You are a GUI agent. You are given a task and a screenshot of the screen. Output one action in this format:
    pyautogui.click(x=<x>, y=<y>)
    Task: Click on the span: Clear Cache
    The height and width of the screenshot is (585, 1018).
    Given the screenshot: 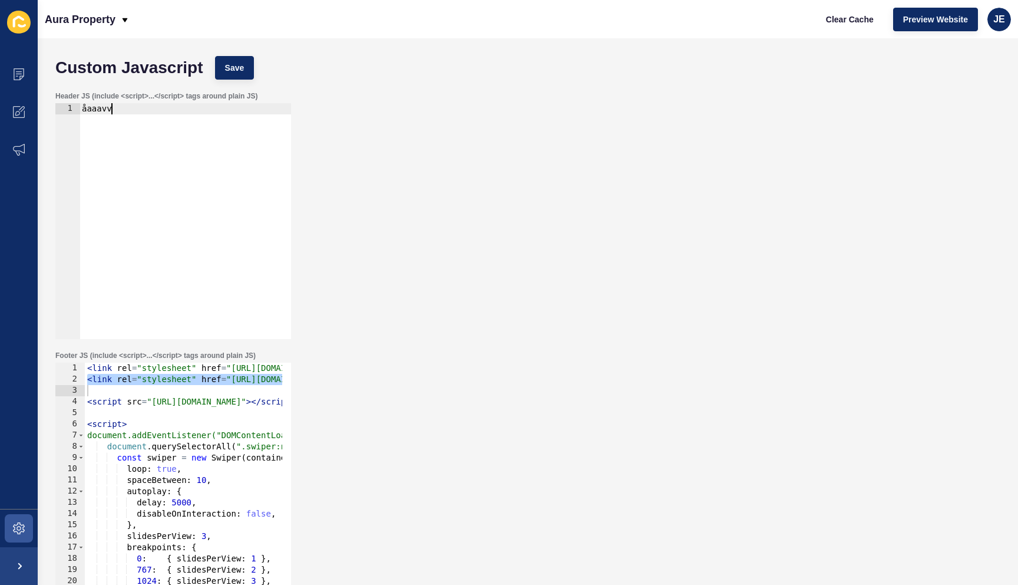 What is the action you would take?
    pyautogui.click(x=850, y=19)
    